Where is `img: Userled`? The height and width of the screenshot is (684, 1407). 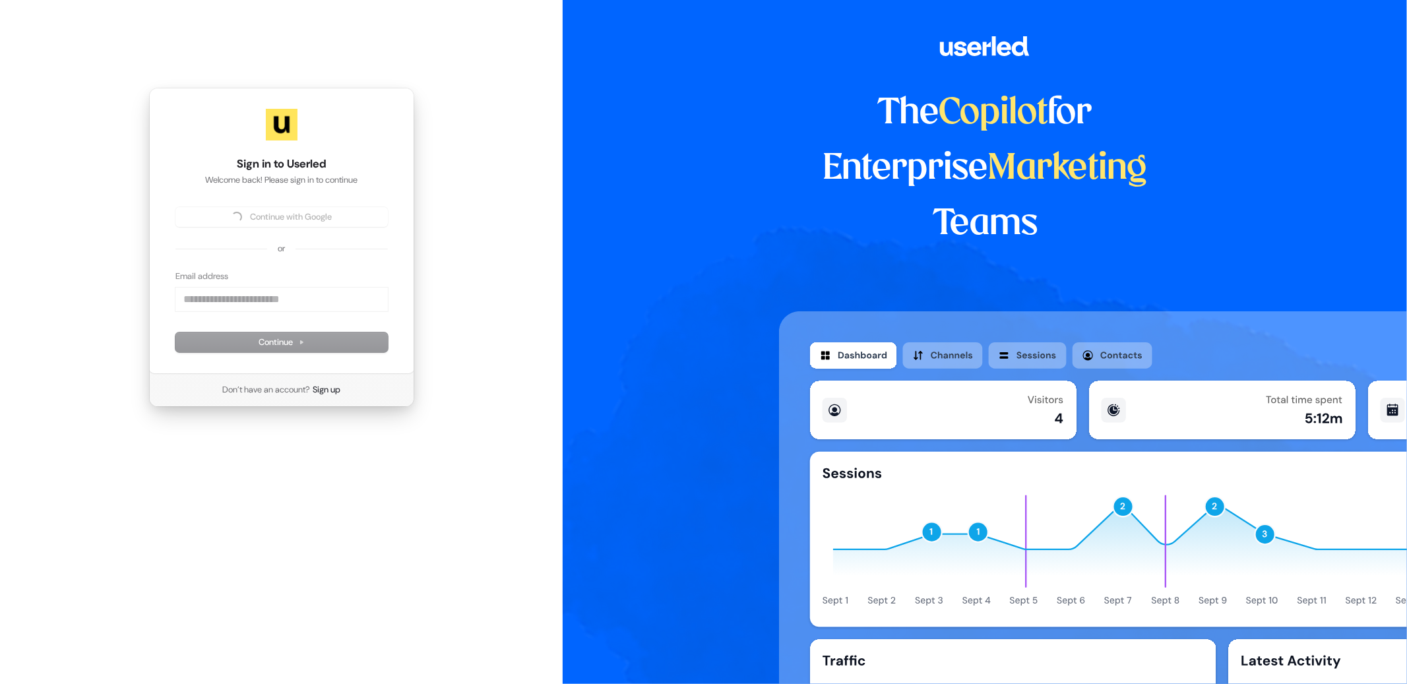 img: Userled is located at coordinates (282, 125).